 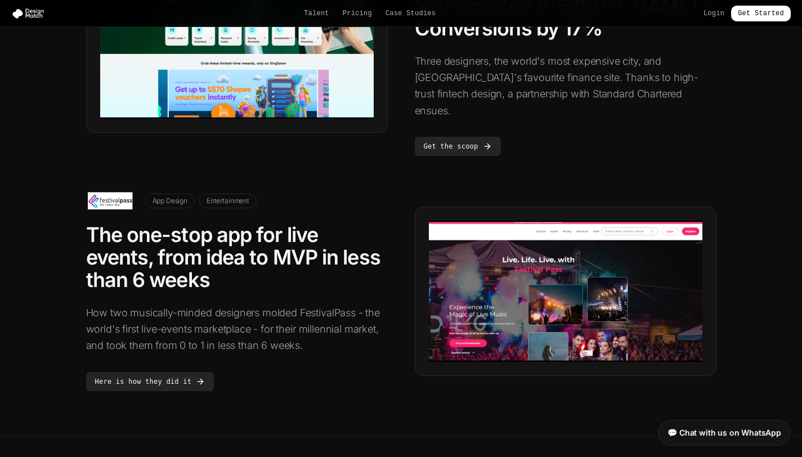 I want to click on h2: The one-stop app for live events, from idea to MVP in less than 6 weeks, so click(x=237, y=257).